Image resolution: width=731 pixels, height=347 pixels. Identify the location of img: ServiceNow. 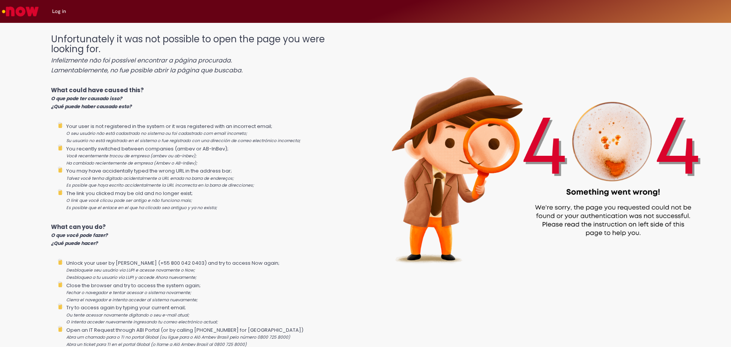
(20, 11).